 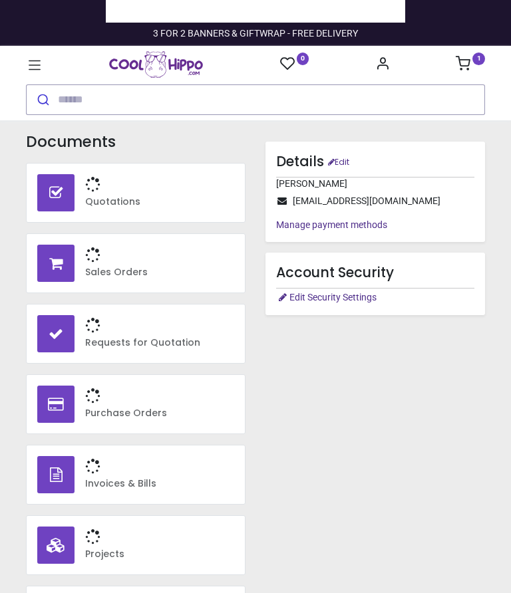 I want to click on i: Email, so click(x=282, y=202).